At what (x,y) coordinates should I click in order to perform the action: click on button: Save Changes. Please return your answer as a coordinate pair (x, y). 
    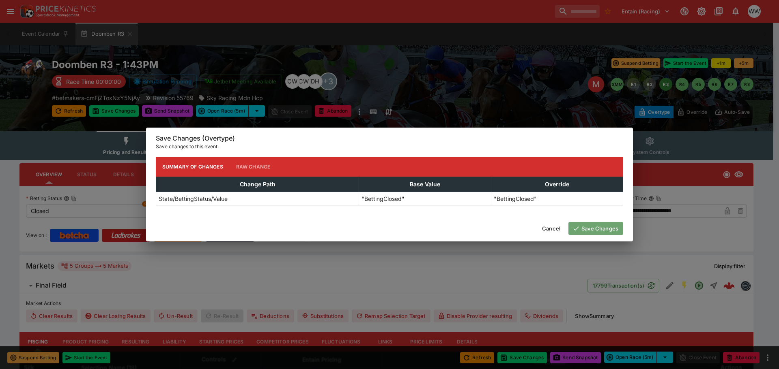
    Looking at the image, I should click on (595, 229).